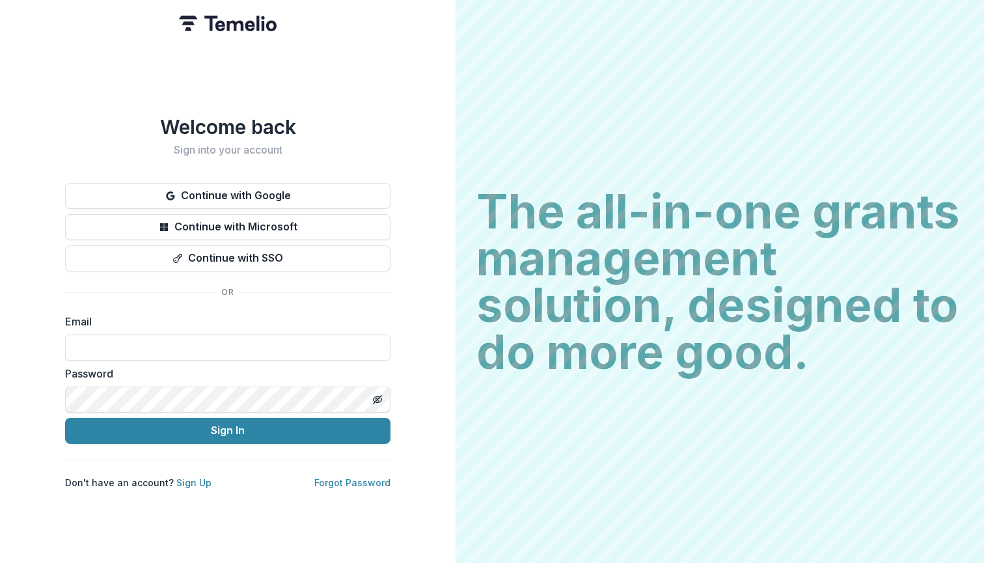 This screenshot has width=984, height=563. What do you see at coordinates (228, 23) in the screenshot?
I see `img: Temelio` at bounding box center [228, 23].